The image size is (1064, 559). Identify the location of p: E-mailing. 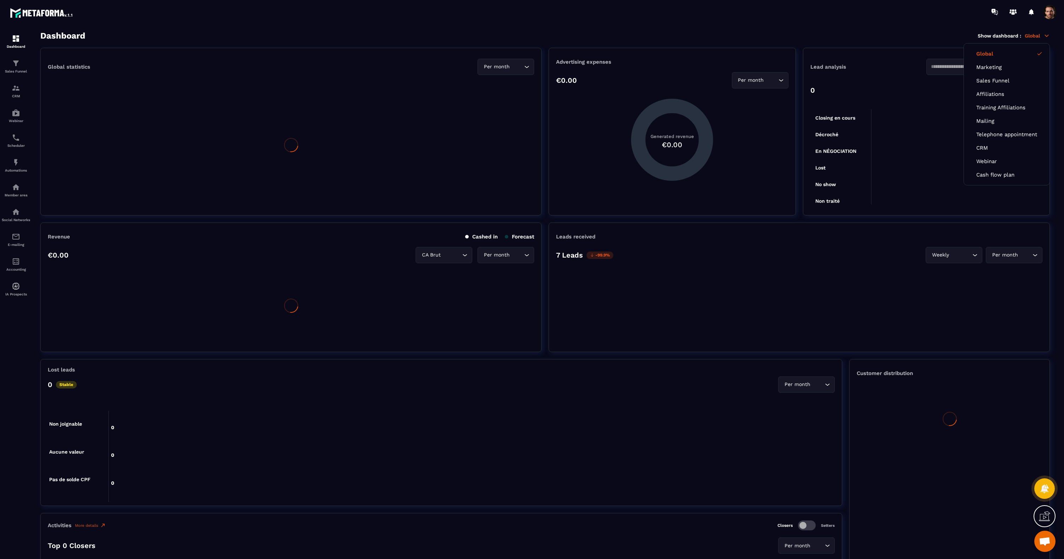
(16, 244).